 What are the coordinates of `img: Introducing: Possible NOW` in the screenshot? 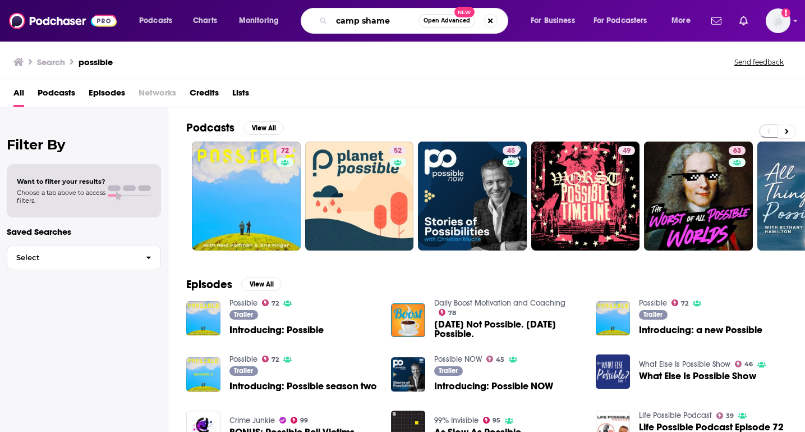 It's located at (408, 374).